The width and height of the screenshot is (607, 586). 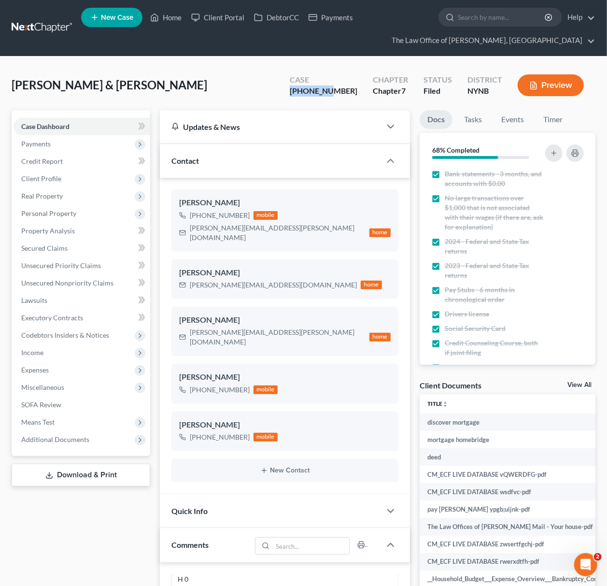 I want to click on span: Property Analysis, so click(x=48, y=230).